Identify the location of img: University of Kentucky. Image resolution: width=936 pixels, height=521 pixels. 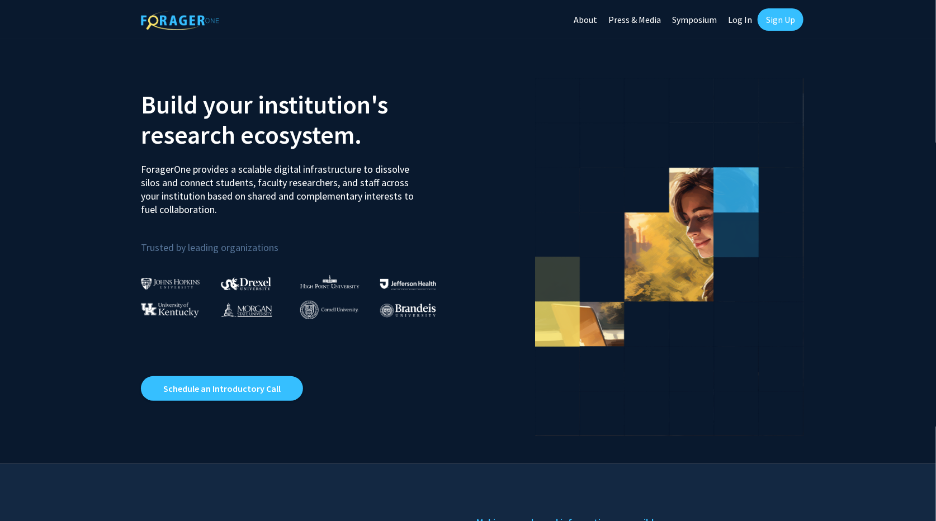
(170, 310).